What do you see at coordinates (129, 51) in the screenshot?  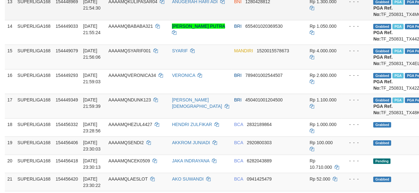 I see `span: AAAAMQSYARIF001` at bounding box center [129, 51].